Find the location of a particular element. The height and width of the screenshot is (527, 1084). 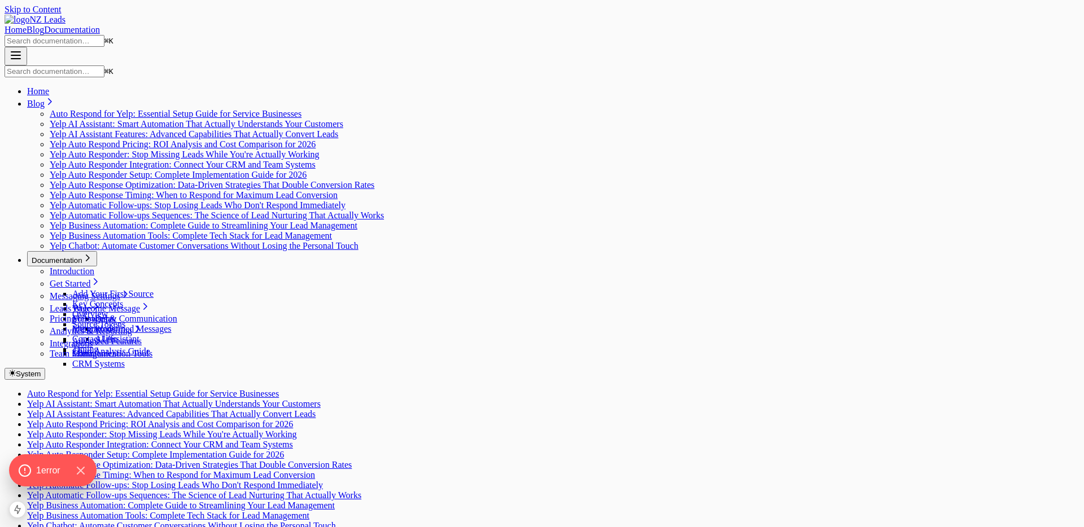

a: Messages & Communication is located at coordinates (125, 318).